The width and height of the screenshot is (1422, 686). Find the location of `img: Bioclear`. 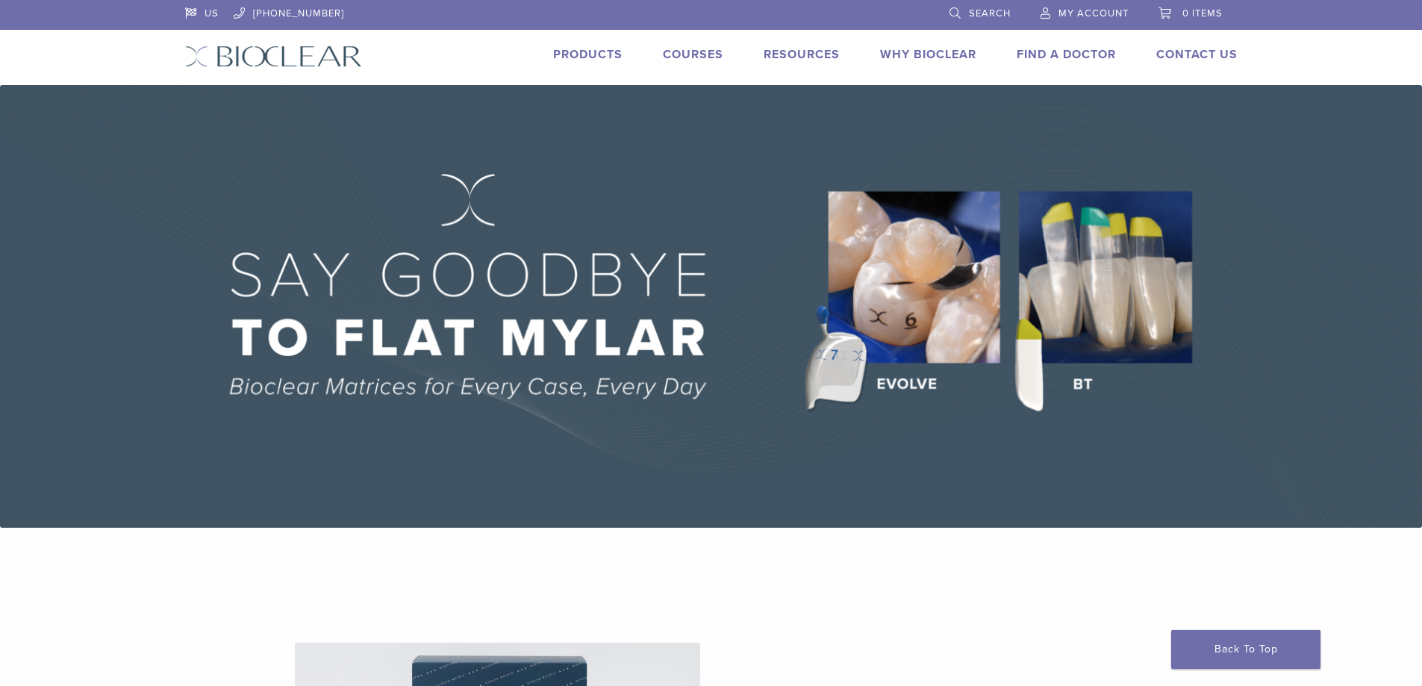

img: Bioclear is located at coordinates (273, 56).